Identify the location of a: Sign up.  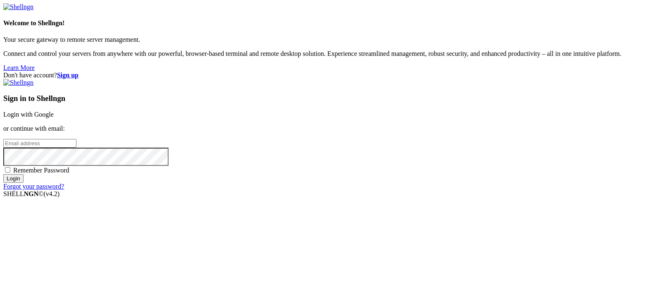
(68, 75).